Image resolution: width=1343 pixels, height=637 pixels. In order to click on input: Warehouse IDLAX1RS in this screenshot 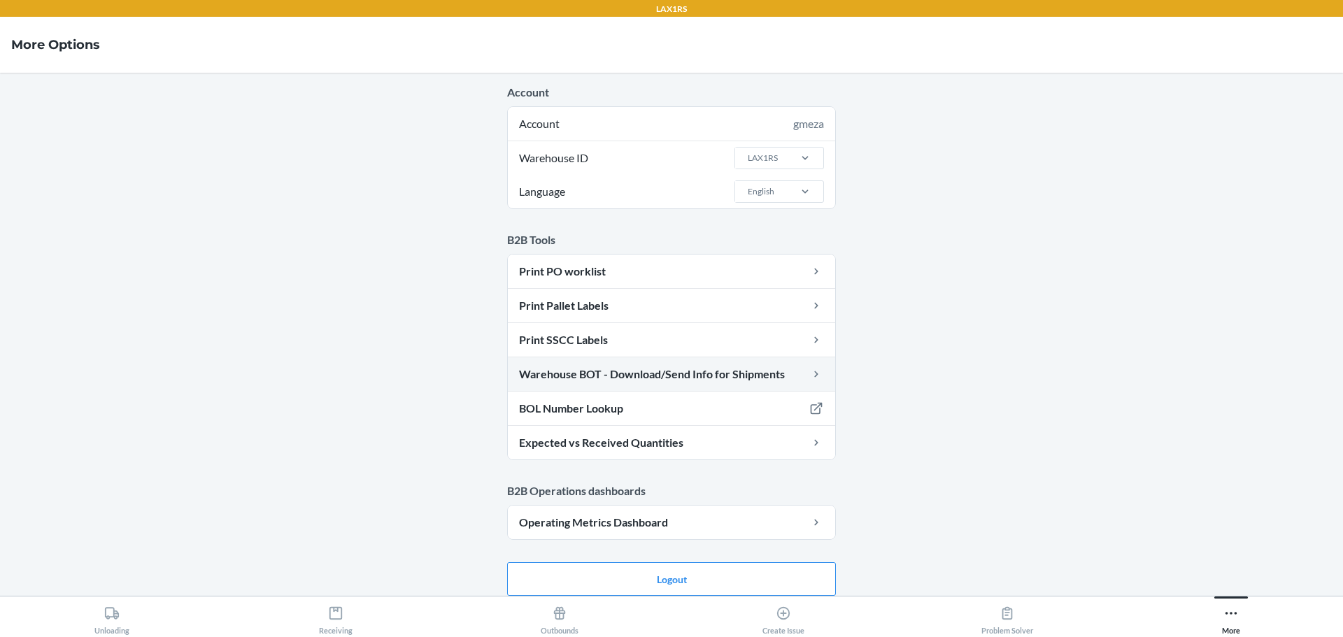, I will do `click(747, 158)`.